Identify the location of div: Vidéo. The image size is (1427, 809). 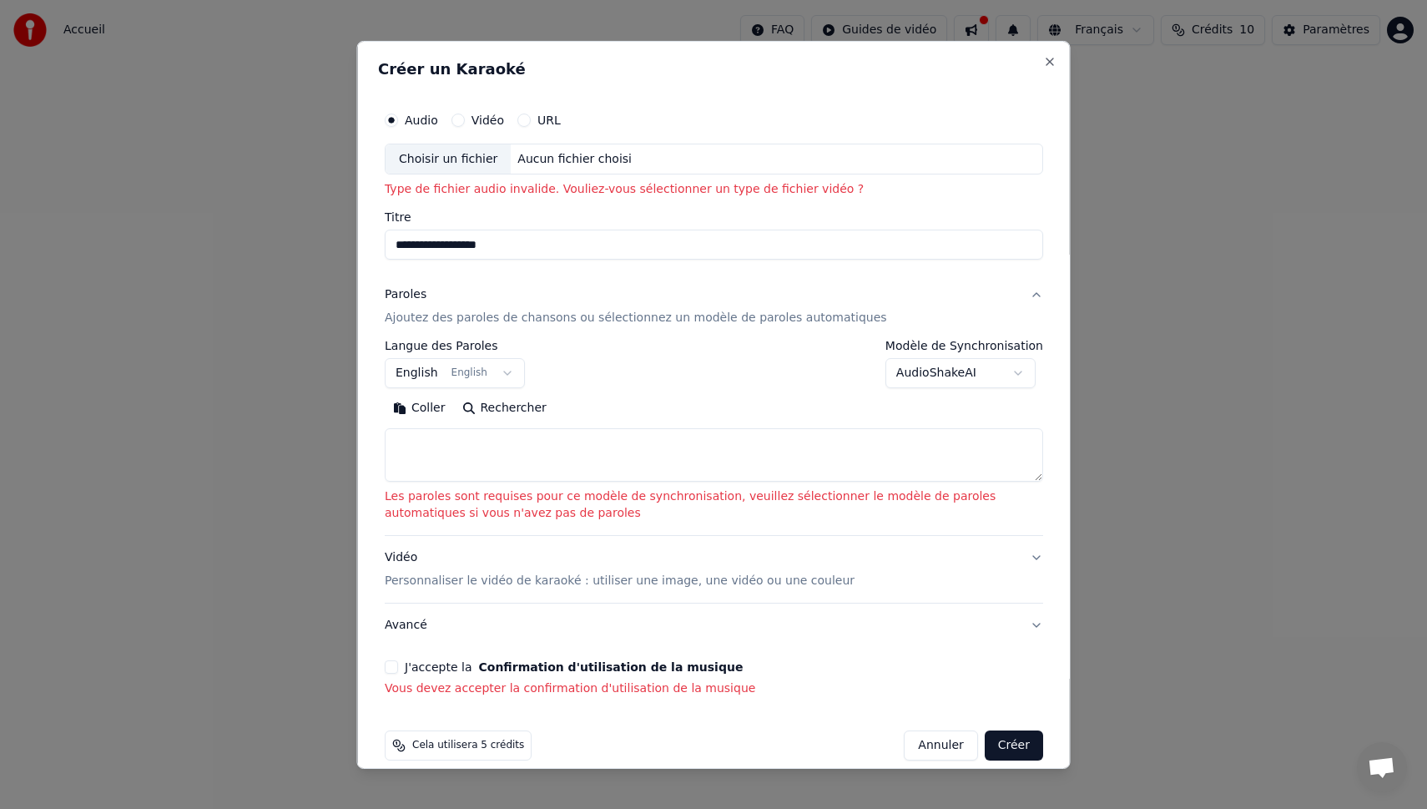
(619, 569).